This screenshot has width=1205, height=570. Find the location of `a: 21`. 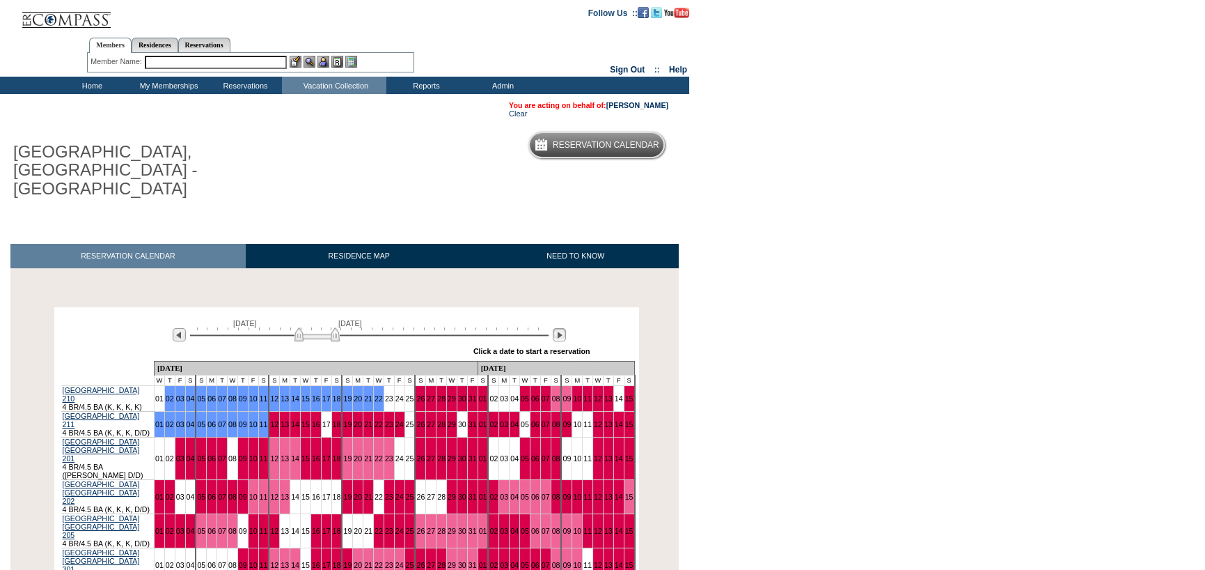

a: 21 is located at coordinates (368, 424).